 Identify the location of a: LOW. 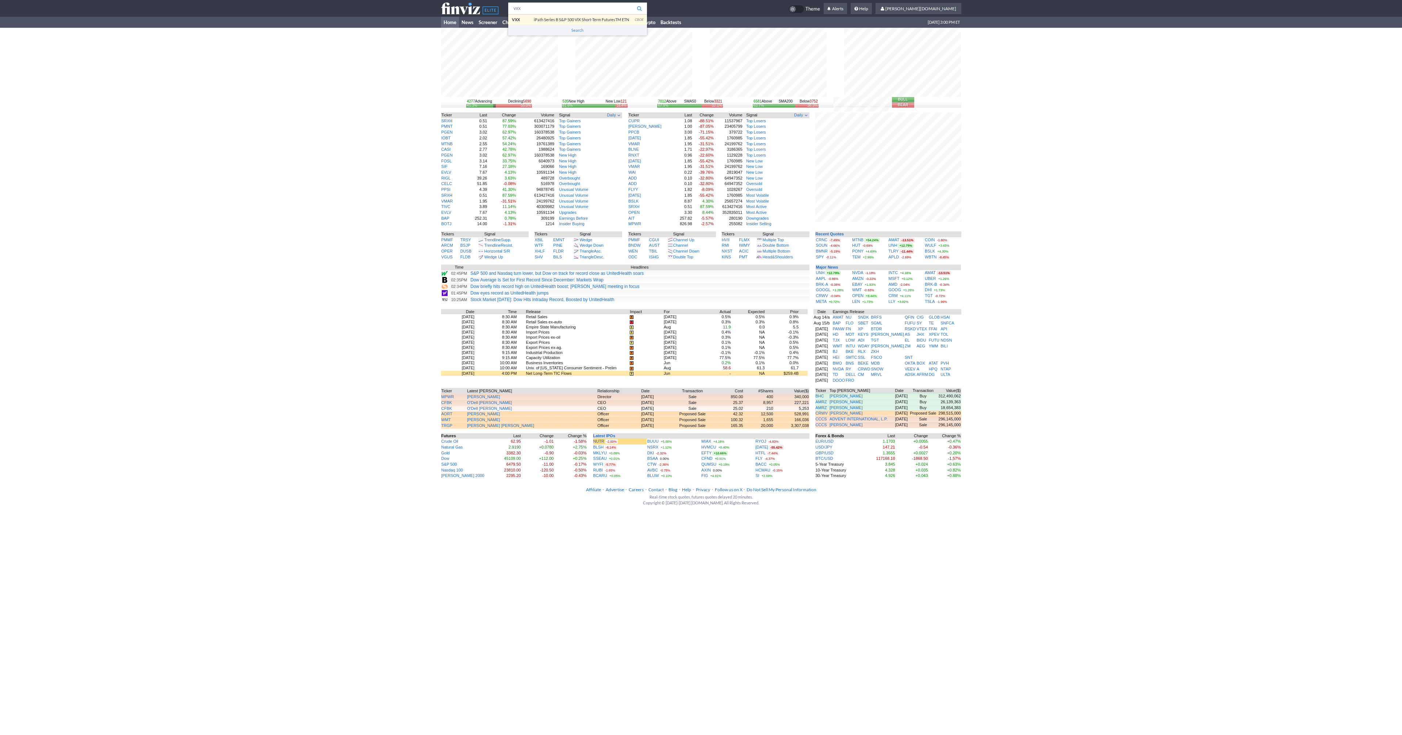
(850, 340).